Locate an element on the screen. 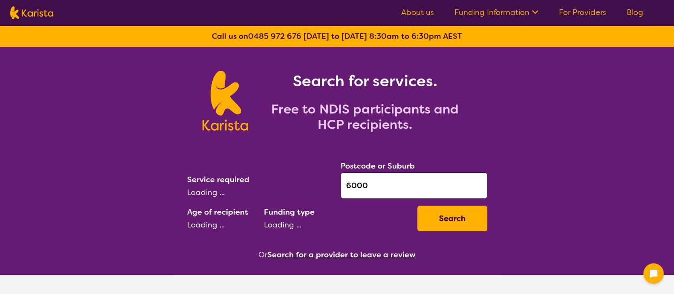  a: 0485 972 676 is located at coordinates (275, 36).